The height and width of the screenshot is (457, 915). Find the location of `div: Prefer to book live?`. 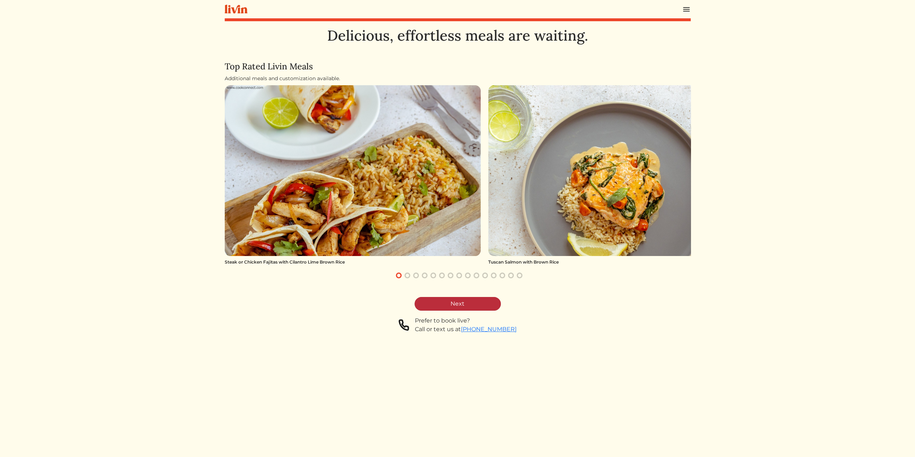

div: Prefer to book live? is located at coordinates (465, 321).